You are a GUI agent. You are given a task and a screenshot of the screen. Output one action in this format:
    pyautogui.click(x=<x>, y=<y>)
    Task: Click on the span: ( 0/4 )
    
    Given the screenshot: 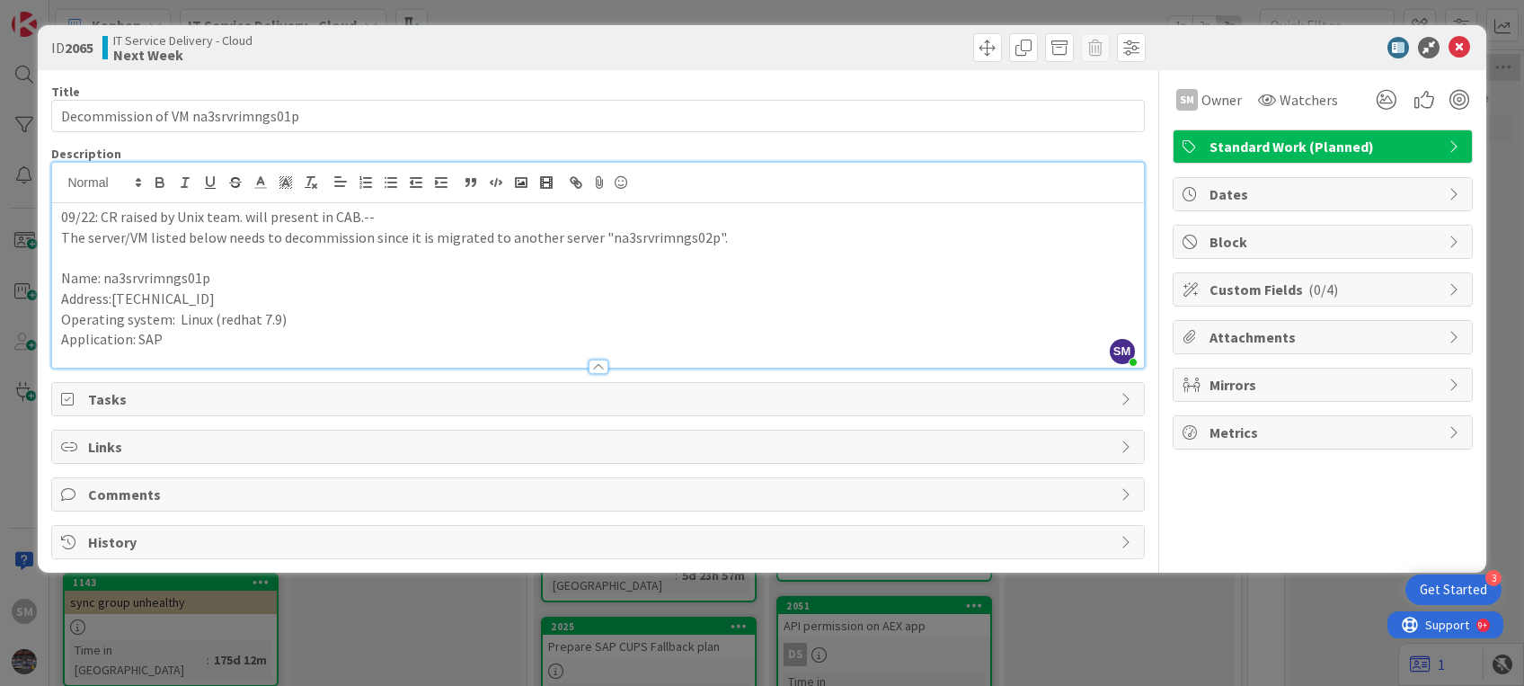 What is the action you would take?
    pyautogui.click(x=1323, y=289)
    